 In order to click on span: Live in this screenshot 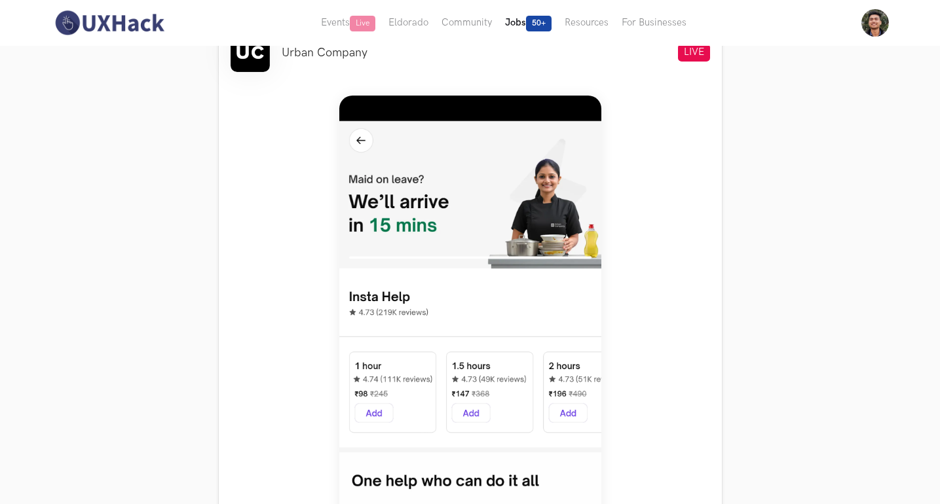, I will do `click(362, 24)`.